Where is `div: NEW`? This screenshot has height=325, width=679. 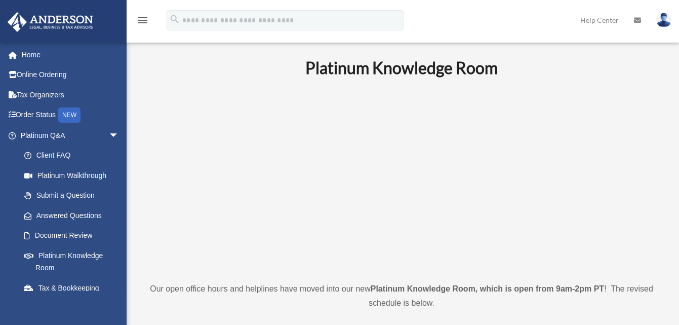
div: NEW is located at coordinates (69, 115).